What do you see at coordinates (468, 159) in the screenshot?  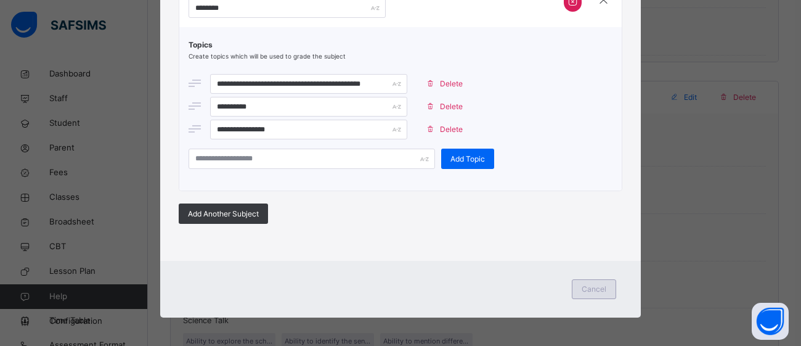 I see `span: Add Topic` at bounding box center [468, 159].